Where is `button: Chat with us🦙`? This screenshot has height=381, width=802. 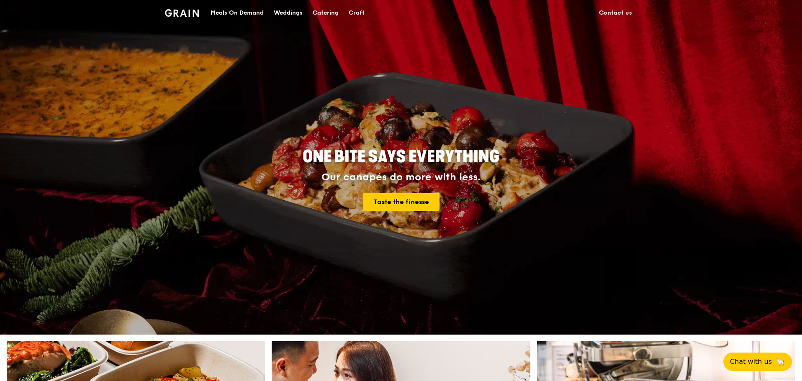 button: Chat with us🦙 is located at coordinates (757, 362).